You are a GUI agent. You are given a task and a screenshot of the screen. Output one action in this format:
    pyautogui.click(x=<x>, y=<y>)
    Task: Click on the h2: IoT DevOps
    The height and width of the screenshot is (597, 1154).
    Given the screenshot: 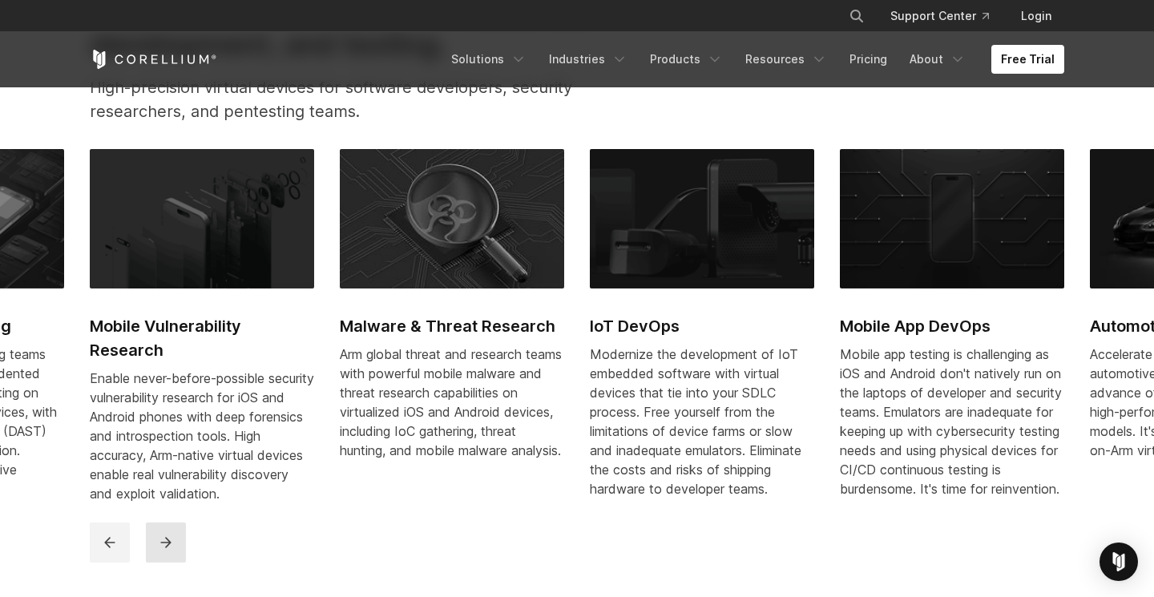 What is the action you would take?
    pyautogui.click(x=702, y=326)
    